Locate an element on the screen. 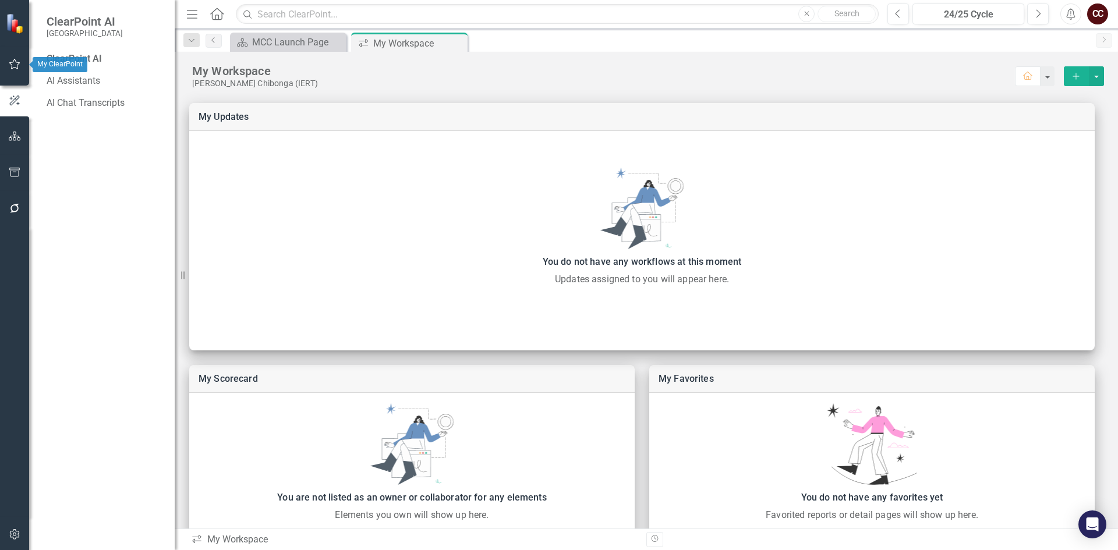 This screenshot has height=550, width=1118. a: MCC Launch Page is located at coordinates (288, 42).